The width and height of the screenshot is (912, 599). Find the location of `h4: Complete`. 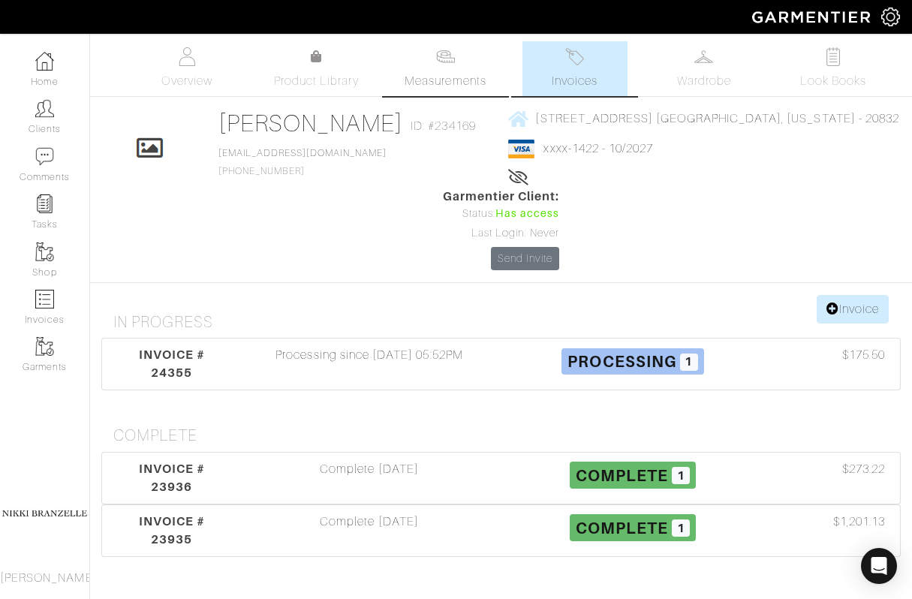

h4: Complete is located at coordinates (507, 435).